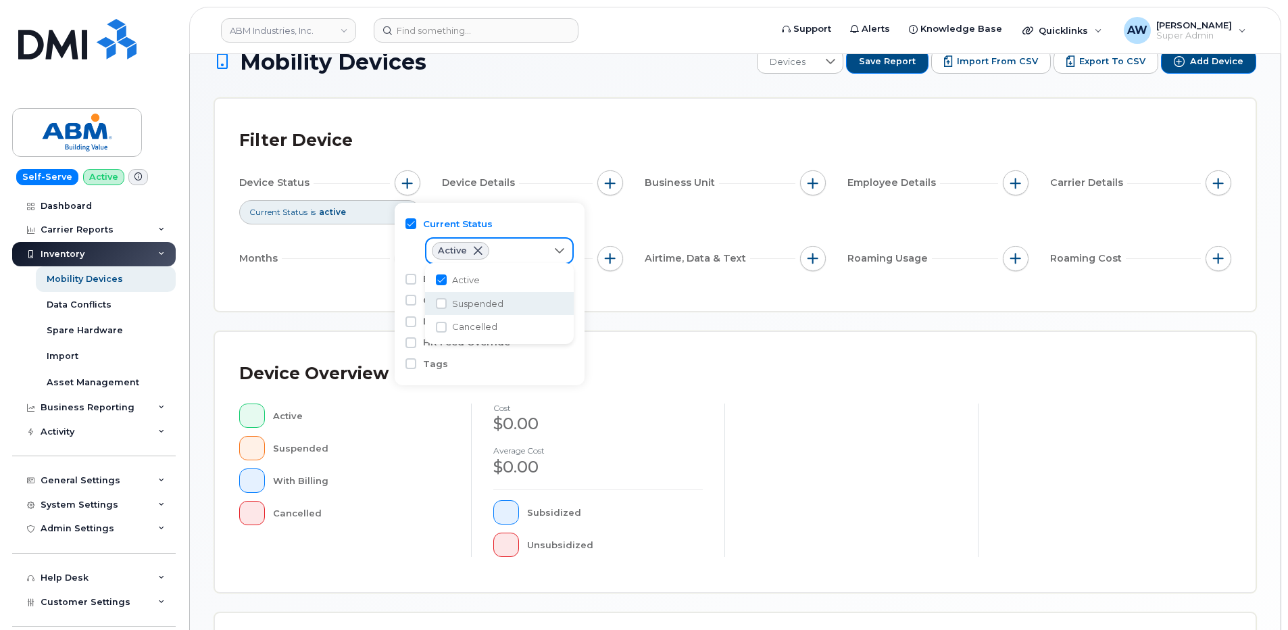 This screenshot has height=630, width=1288. Describe the element at coordinates (499, 303) in the screenshot. I see `li: Suspended` at that location.